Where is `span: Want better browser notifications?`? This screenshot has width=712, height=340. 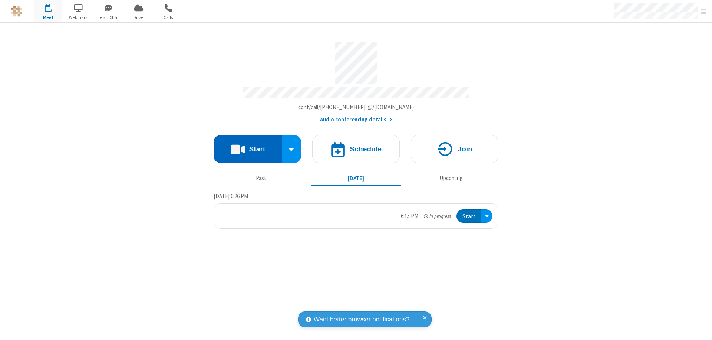
span: Want better browser notifications? is located at coordinates (361, 319).